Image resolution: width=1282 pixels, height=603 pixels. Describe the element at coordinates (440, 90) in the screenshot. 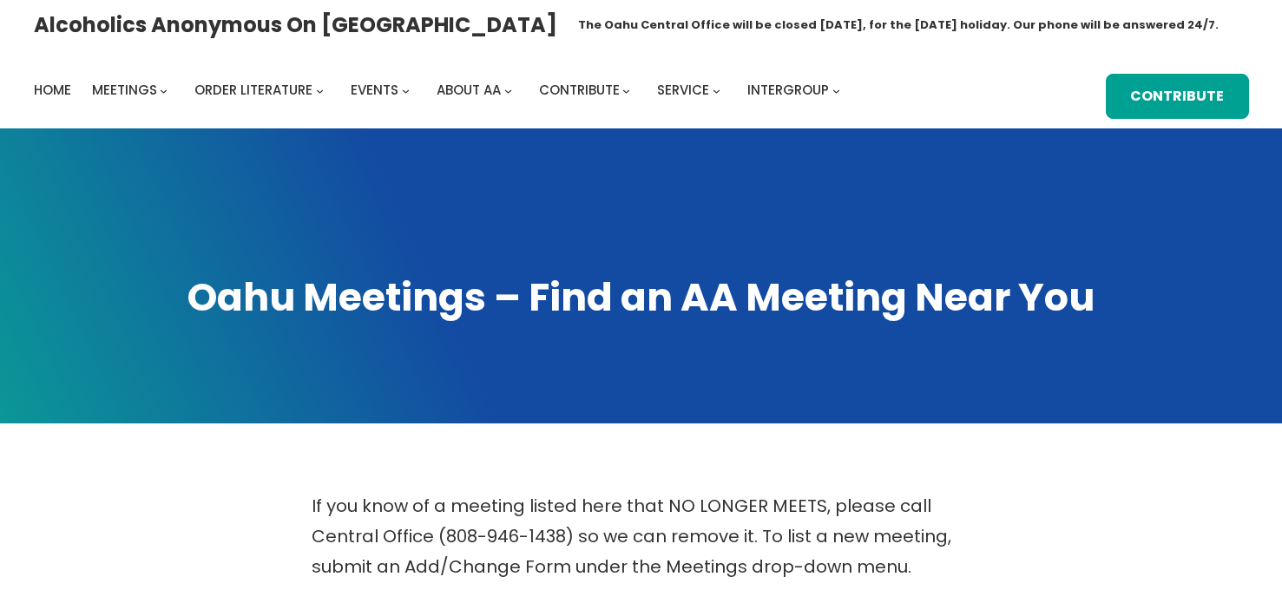

I see `nav: Intergroup` at that location.